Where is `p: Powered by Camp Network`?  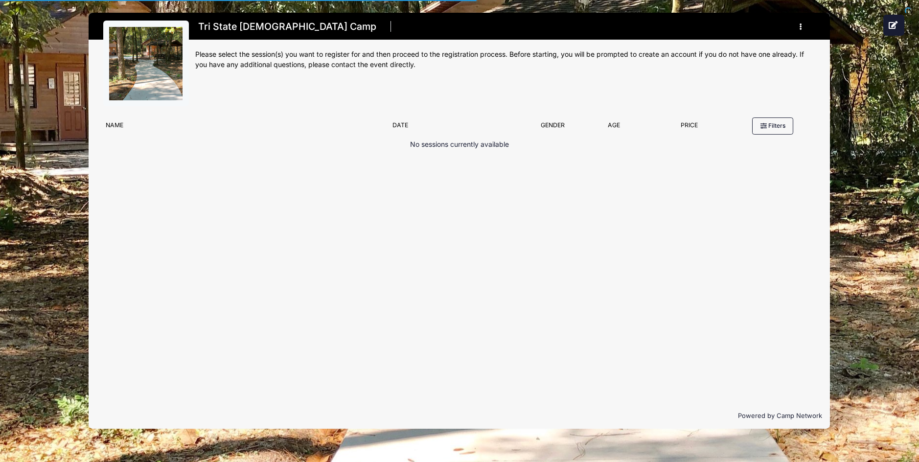
p: Powered by Camp Network is located at coordinates (459, 416).